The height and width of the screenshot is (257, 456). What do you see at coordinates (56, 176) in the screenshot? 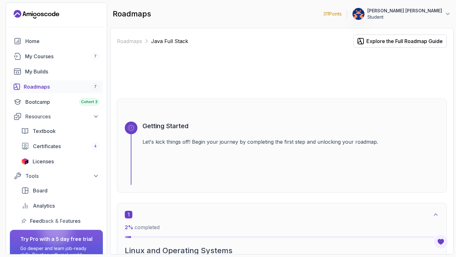
I see `button: Tools` at bounding box center [56, 176].